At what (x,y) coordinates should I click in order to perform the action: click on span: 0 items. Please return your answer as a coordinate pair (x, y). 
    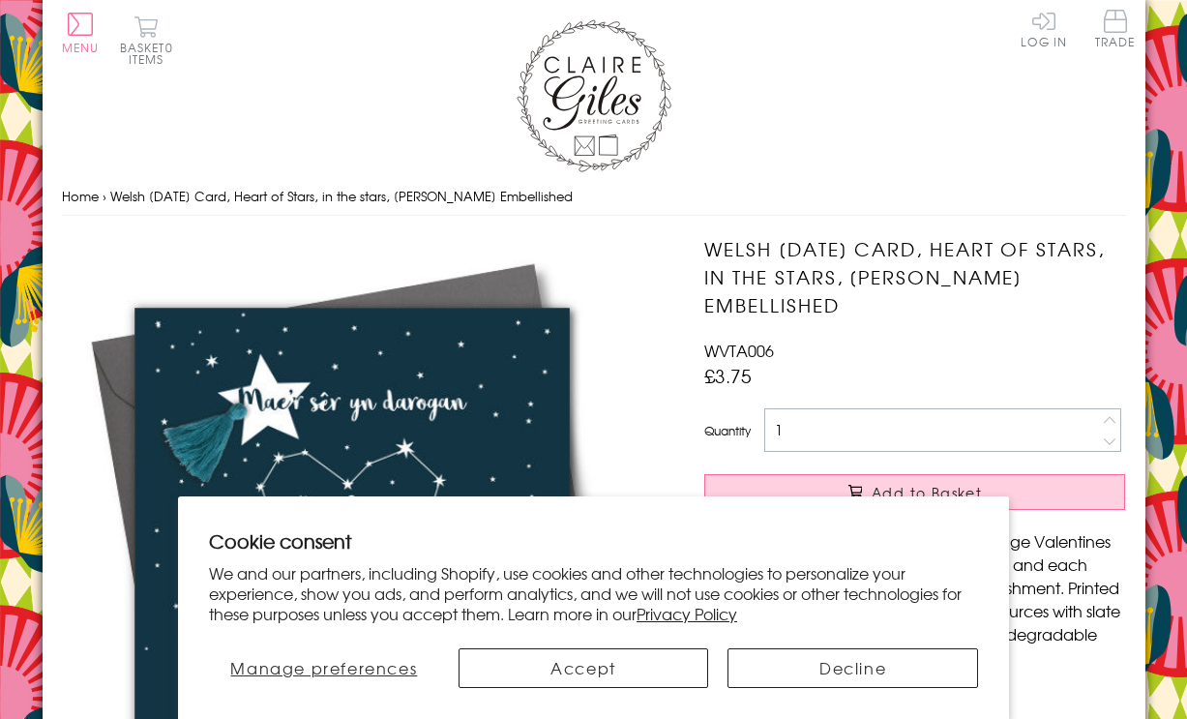
    Looking at the image, I should click on (151, 53).